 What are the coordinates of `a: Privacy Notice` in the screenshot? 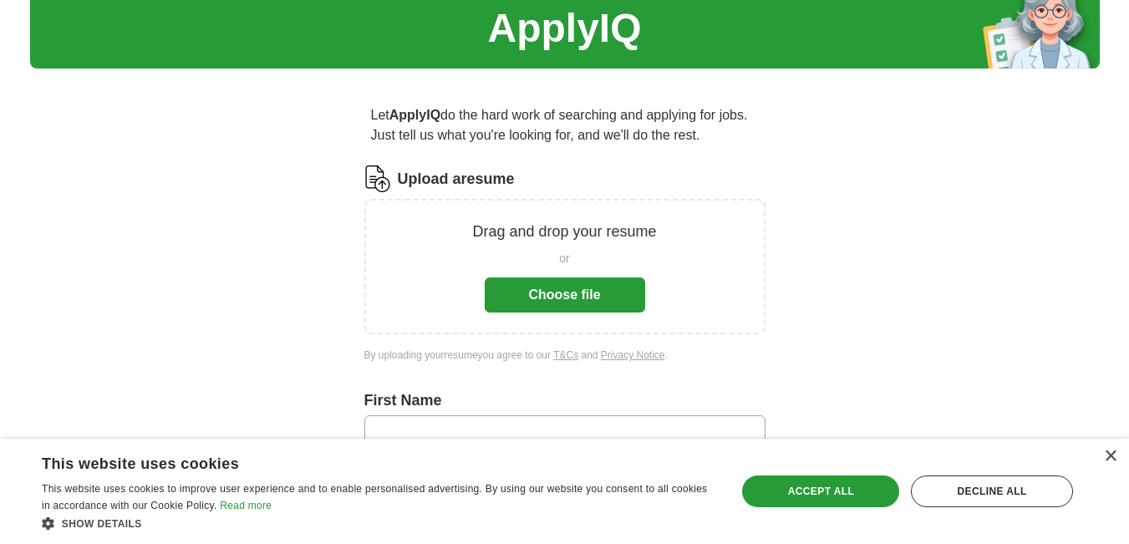 It's located at (632, 355).